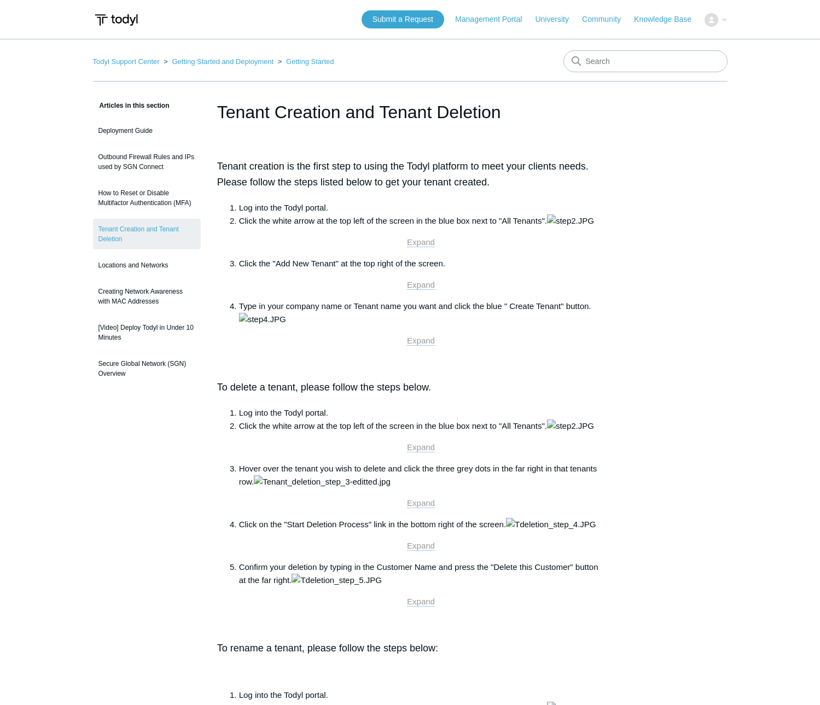 The image size is (820, 705). What do you see at coordinates (127, 61) in the screenshot?
I see `li: Todyl Support Center` at bounding box center [127, 61].